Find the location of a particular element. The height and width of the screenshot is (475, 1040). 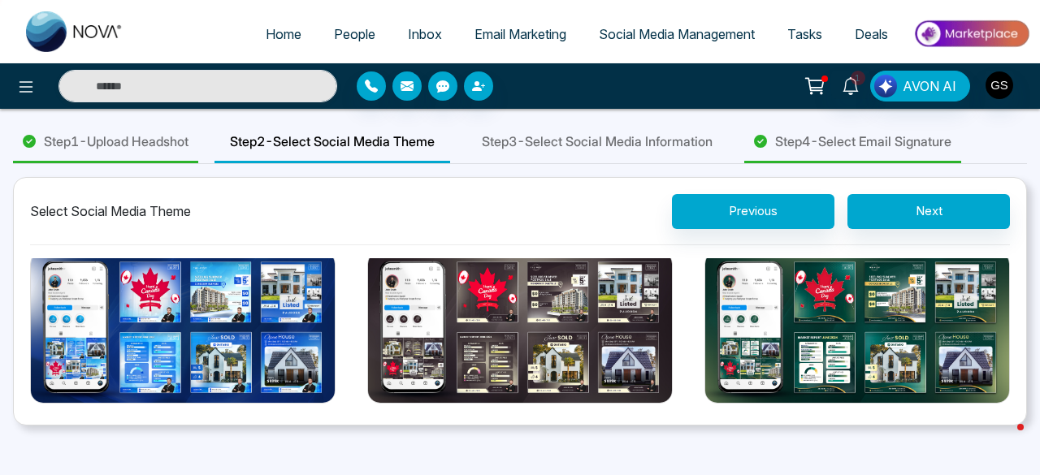

span: Step 1 - Upload Headshot is located at coordinates (116, 141).